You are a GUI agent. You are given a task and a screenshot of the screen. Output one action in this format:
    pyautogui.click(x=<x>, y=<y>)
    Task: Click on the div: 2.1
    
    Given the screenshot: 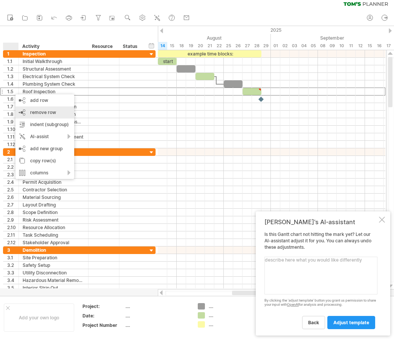 What is the action you would take?
    pyautogui.click(x=13, y=159)
    